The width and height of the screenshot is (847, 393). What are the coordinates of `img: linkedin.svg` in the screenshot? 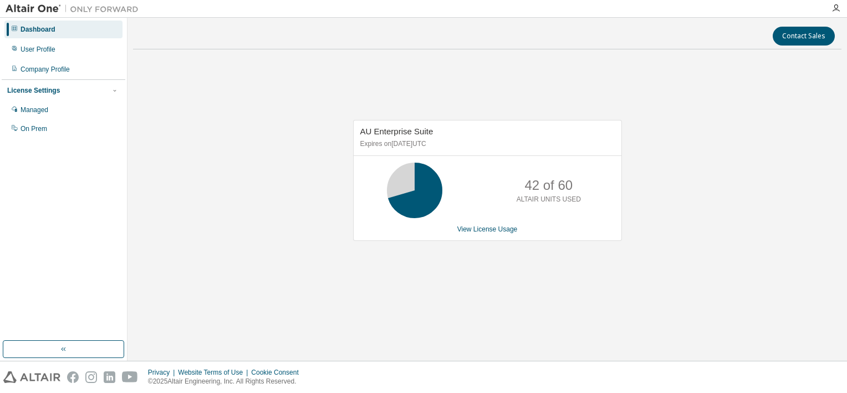 It's located at (109, 377).